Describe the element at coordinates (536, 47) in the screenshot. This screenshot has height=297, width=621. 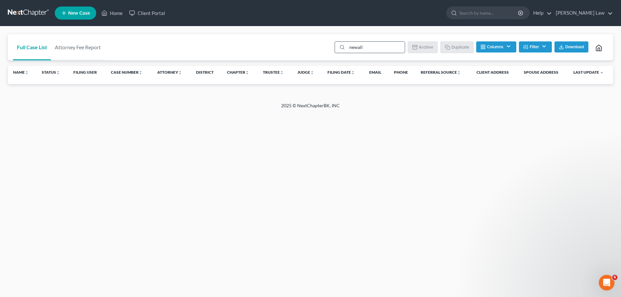
I see `button: Filter` at that location.